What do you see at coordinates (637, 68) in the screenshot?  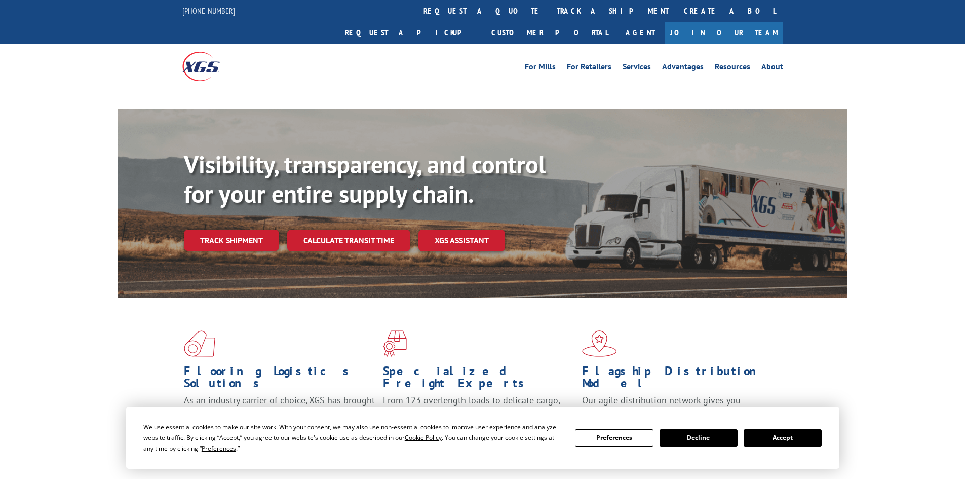 I see `a: Services` at bounding box center [637, 68].